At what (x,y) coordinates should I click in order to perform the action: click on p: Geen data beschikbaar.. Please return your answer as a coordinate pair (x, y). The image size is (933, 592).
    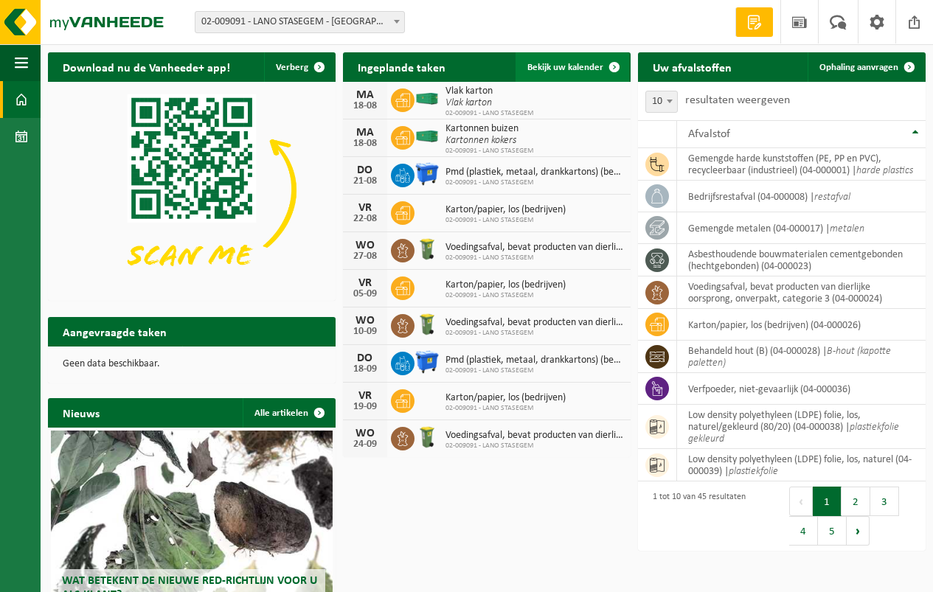
    Looking at the image, I should click on (192, 364).